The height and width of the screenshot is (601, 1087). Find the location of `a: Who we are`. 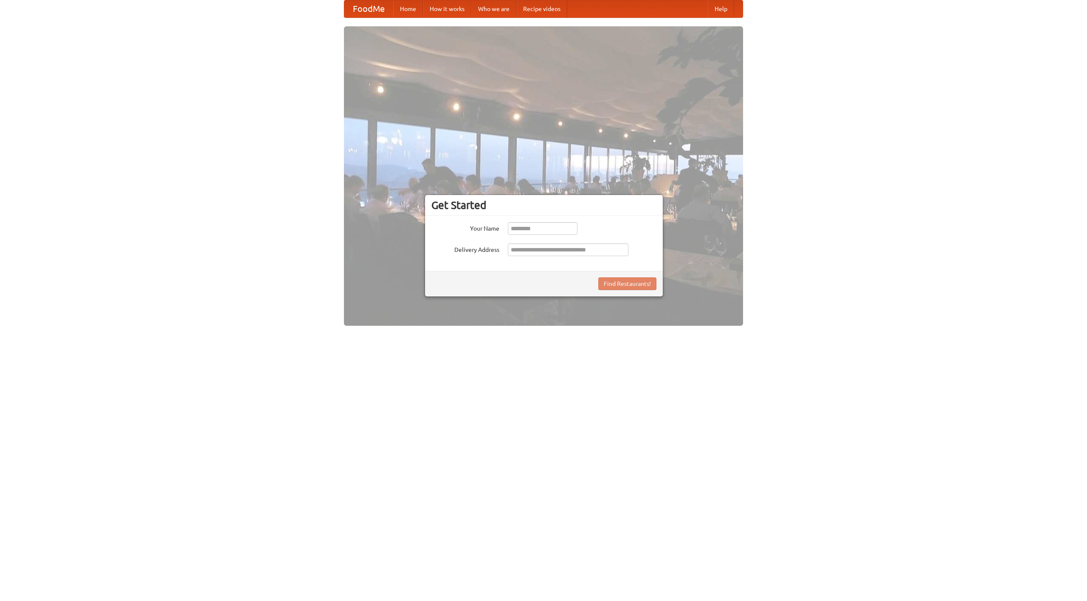

a: Who we are is located at coordinates (494, 9).